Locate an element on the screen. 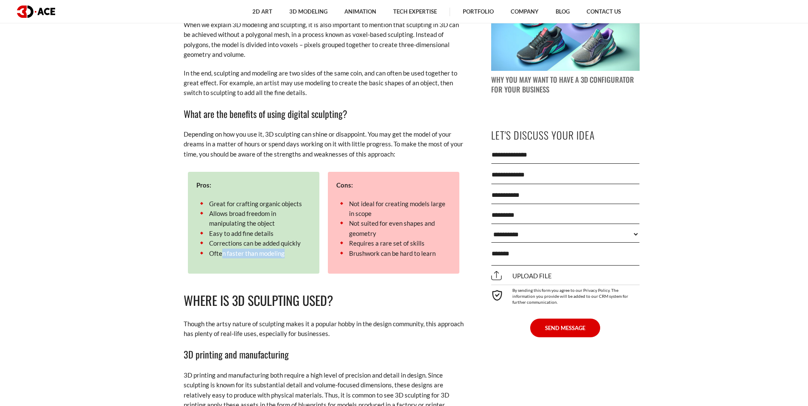 Image resolution: width=808 pixels, height=406 pixels. p: Depending on how you use it, 3D sculpting can shine or disappoint. You may get the model of your ... is located at coordinates (324, 144).